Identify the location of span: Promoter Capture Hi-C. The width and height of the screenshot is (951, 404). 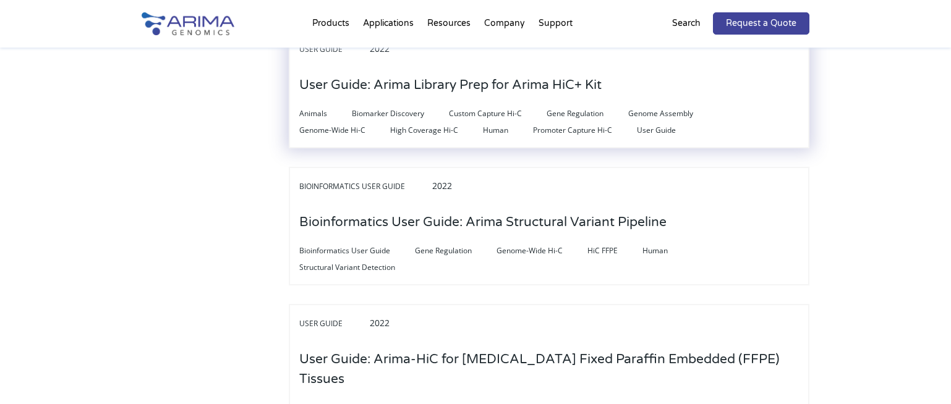
(585, 130).